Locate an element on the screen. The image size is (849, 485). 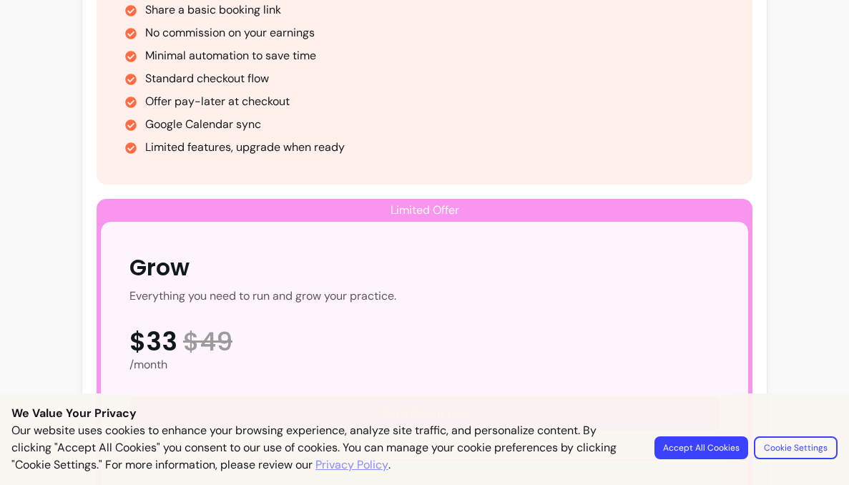
li: No commission on your earnings is located at coordinates (434, 33).